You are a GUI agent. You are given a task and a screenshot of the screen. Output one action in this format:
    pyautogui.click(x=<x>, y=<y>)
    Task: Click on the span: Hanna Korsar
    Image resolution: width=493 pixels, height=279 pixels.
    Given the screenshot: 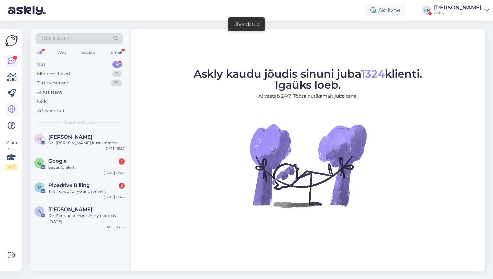 What is the action you would take?
    pyautogui.click(x=70, y=137)
    